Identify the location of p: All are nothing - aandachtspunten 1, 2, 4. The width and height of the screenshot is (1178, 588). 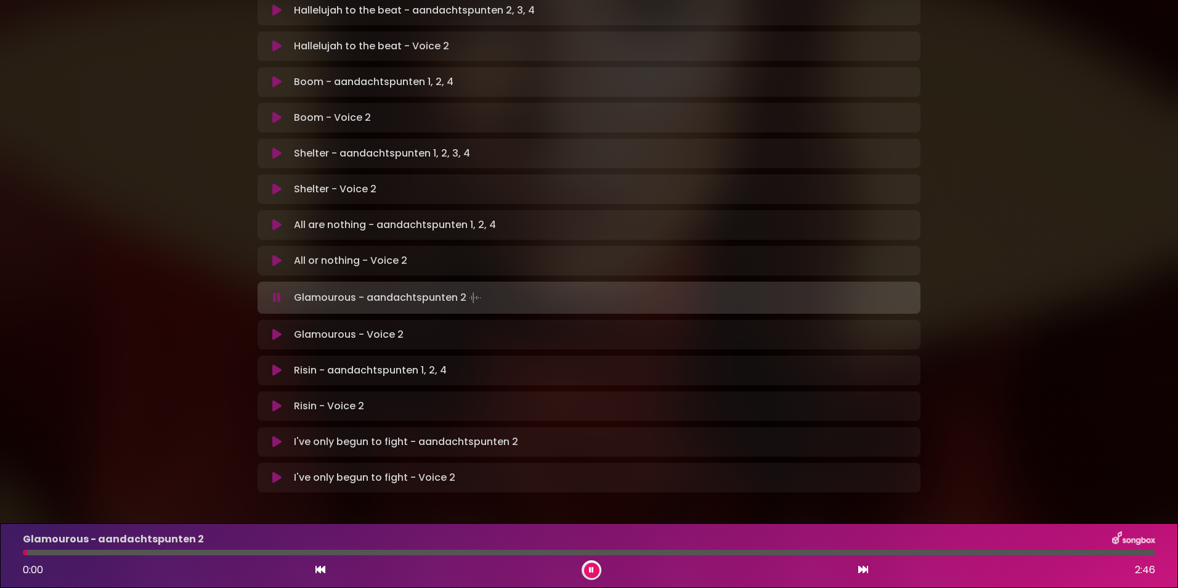
(395, 225).